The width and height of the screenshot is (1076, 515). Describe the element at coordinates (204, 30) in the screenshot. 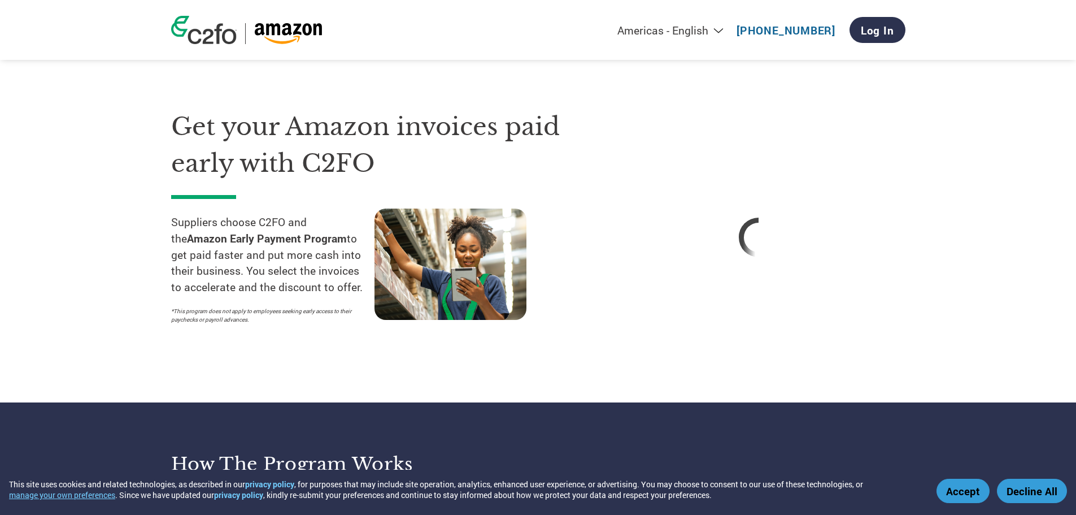

I see `img: c2fo logo` at that location.